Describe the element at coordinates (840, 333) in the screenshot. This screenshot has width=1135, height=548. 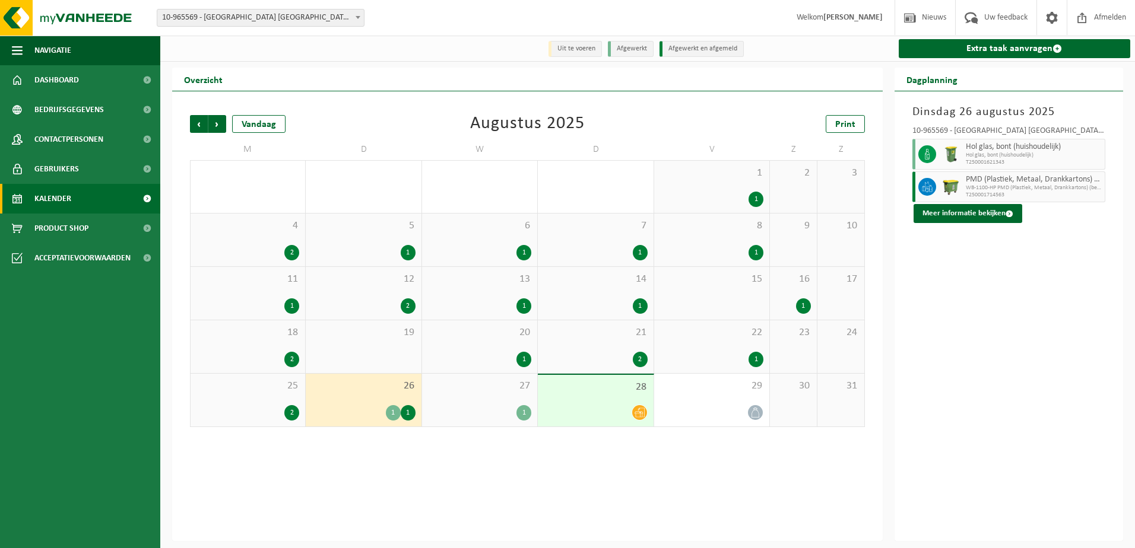
I see `span: 24` at that location.